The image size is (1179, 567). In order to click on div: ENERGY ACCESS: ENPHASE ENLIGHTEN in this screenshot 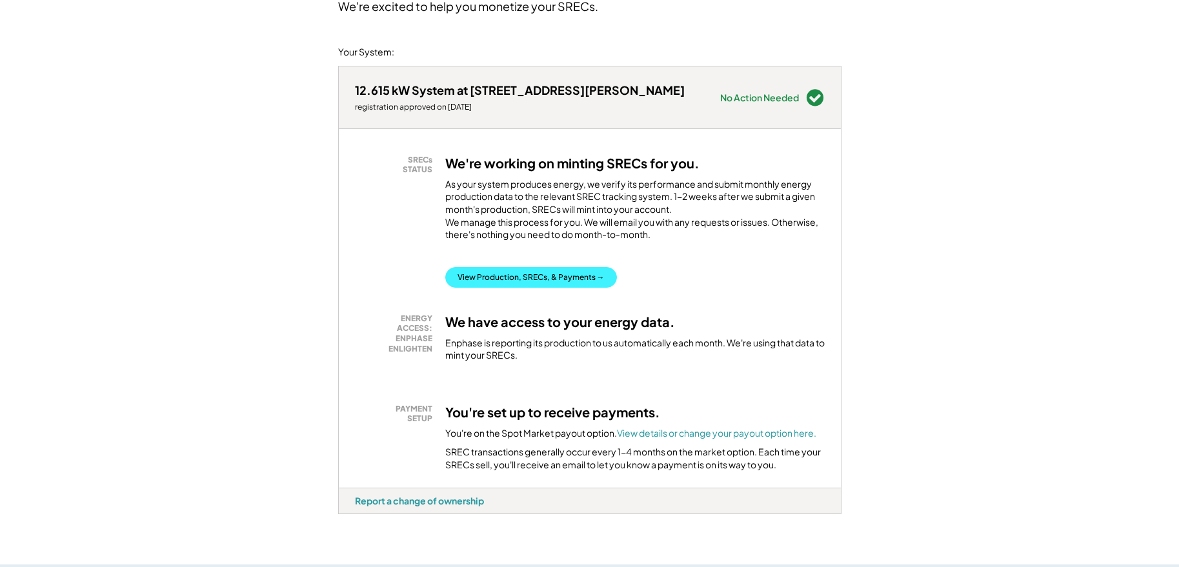, I will do `click(397, 334)`.